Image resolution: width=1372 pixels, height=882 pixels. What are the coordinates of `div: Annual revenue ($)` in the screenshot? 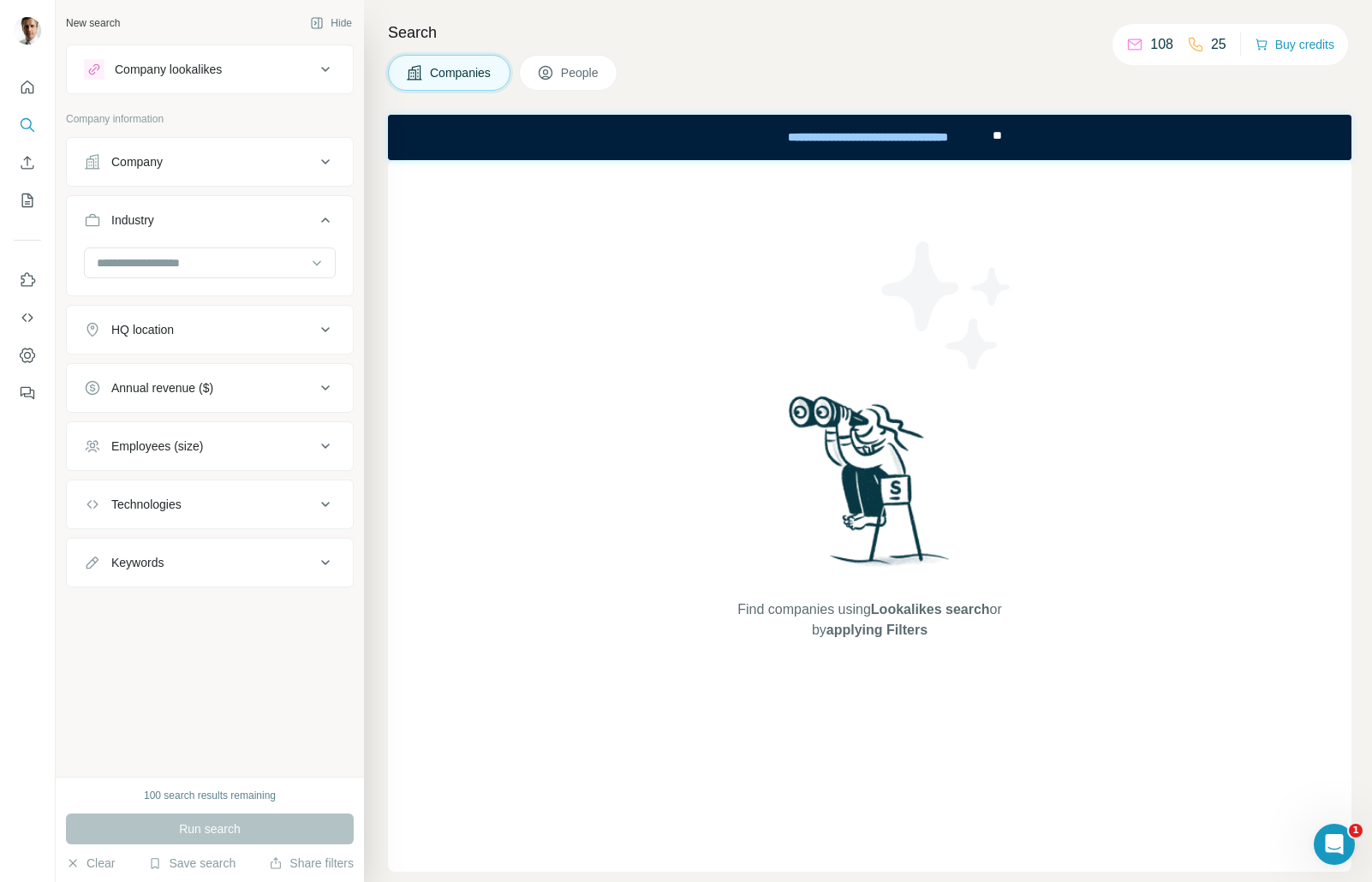 It's located at (162, 388).